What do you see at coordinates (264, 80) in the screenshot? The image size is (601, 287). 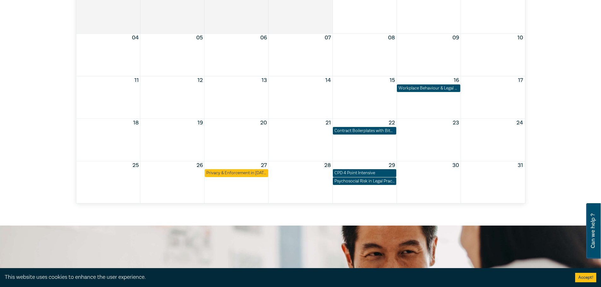 I see `button: 13` at bounding box center [264, 80].